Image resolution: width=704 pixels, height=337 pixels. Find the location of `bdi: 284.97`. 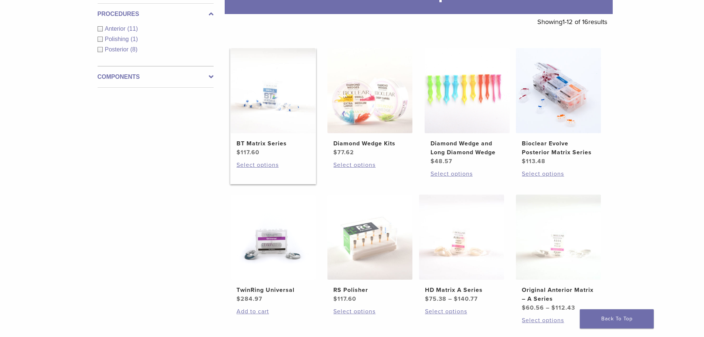

bdi: 284.97 is located at coordinates (249, 298).